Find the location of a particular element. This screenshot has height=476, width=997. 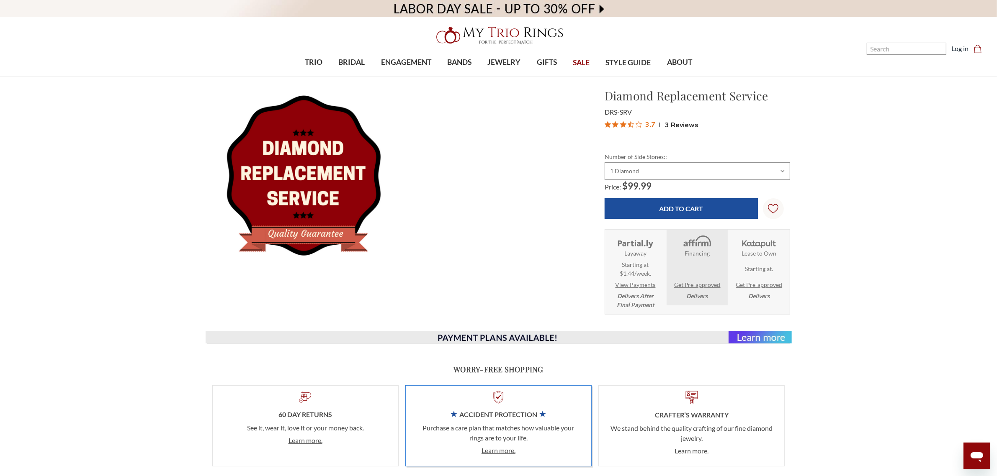

li: Layaway is located at coordinates (635, 272).